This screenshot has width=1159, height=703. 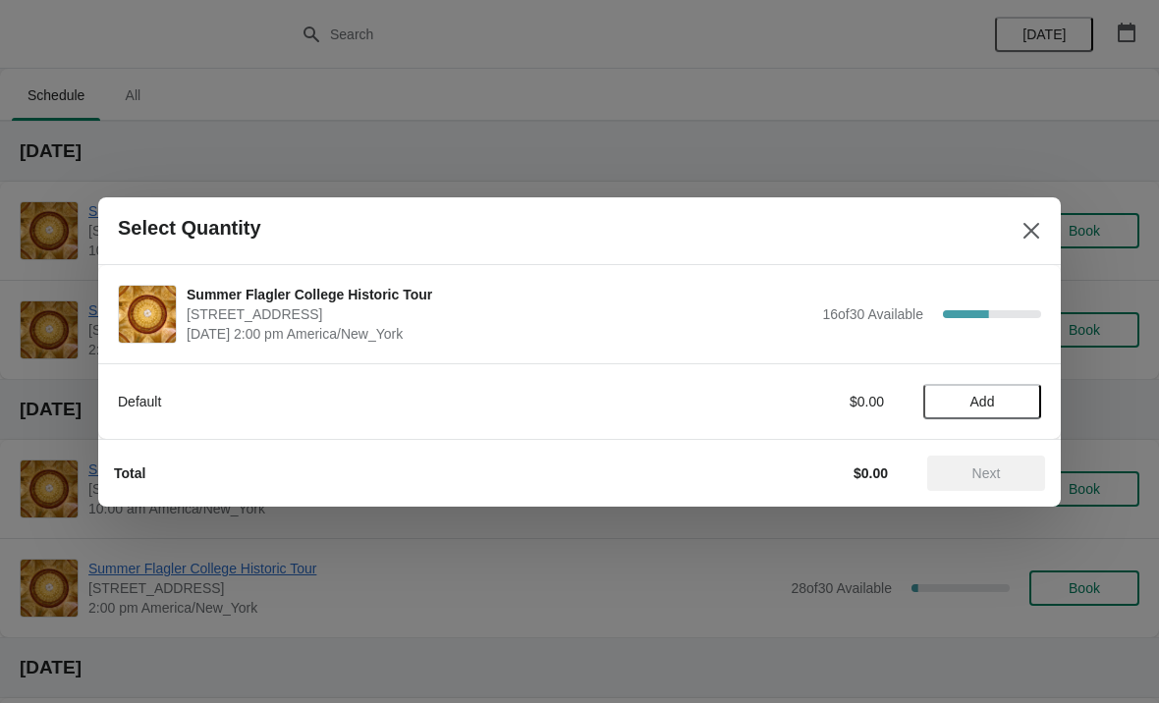 What do you see at coordinates (793, 402) in the screenshot?
I see `div: $0.00` at bounding box center [793, 402].